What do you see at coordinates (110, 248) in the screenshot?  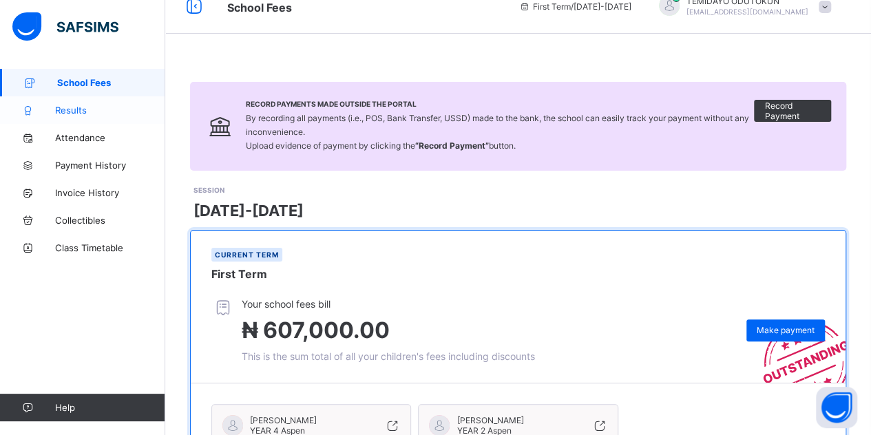 I see `span: Class Timetable` at bounding box center [110, 248].